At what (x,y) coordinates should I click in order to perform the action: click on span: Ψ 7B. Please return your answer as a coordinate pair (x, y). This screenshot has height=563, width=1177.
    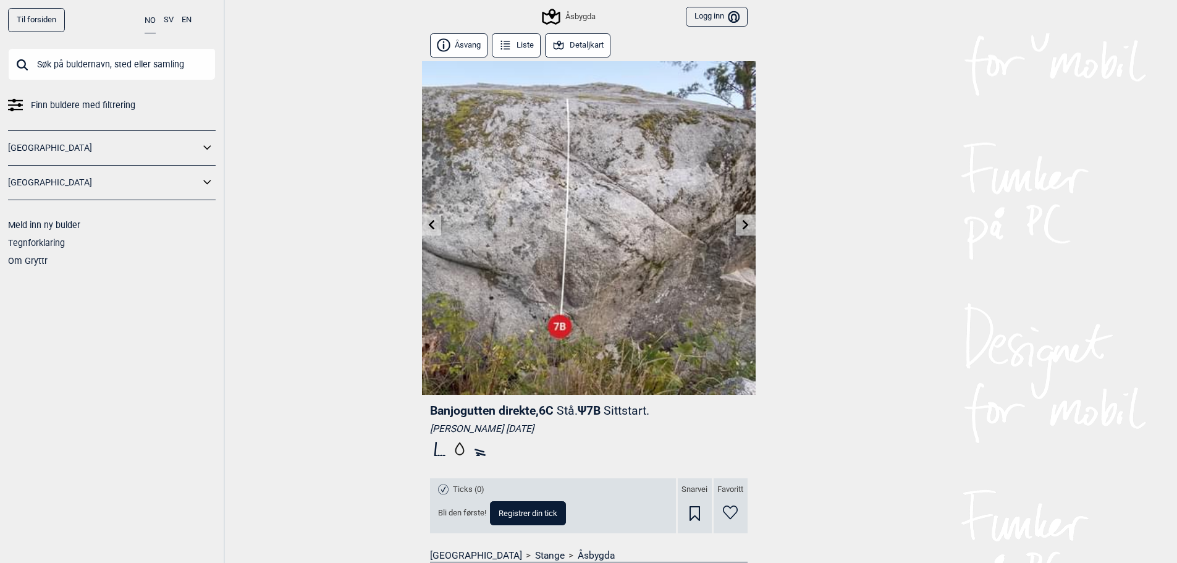
    Looking at the image, I should click on (614, 410).